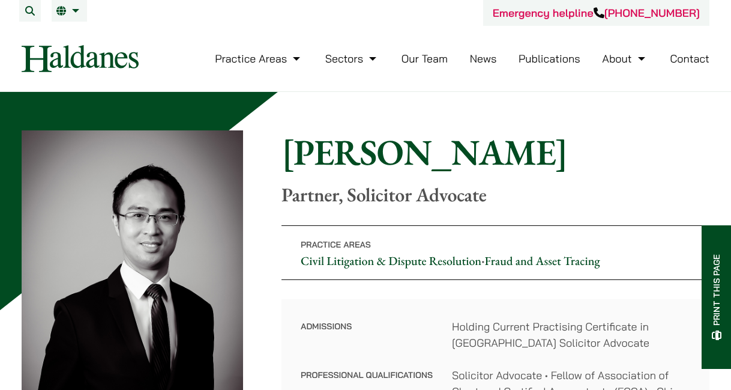 The width and height of the screenshot is (731, 390). Describe the element at coordinates (69, 11) in the screenshot. I see `a: EN` at that location.